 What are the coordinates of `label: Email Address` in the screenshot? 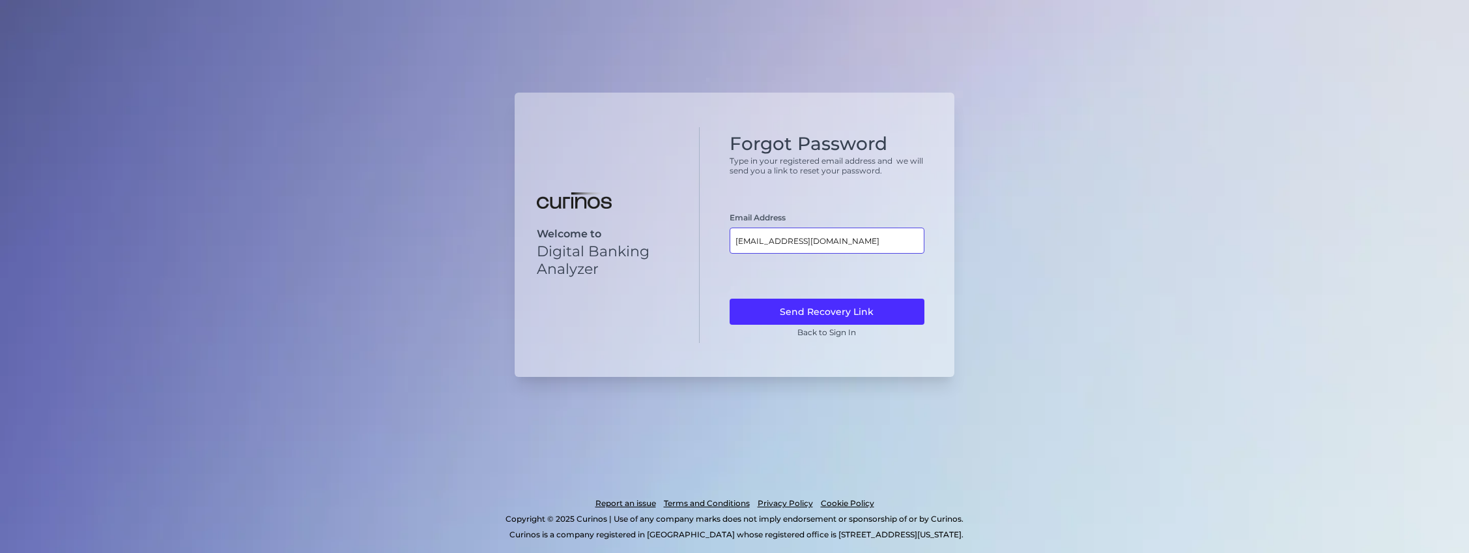 It's located at (758, 217).